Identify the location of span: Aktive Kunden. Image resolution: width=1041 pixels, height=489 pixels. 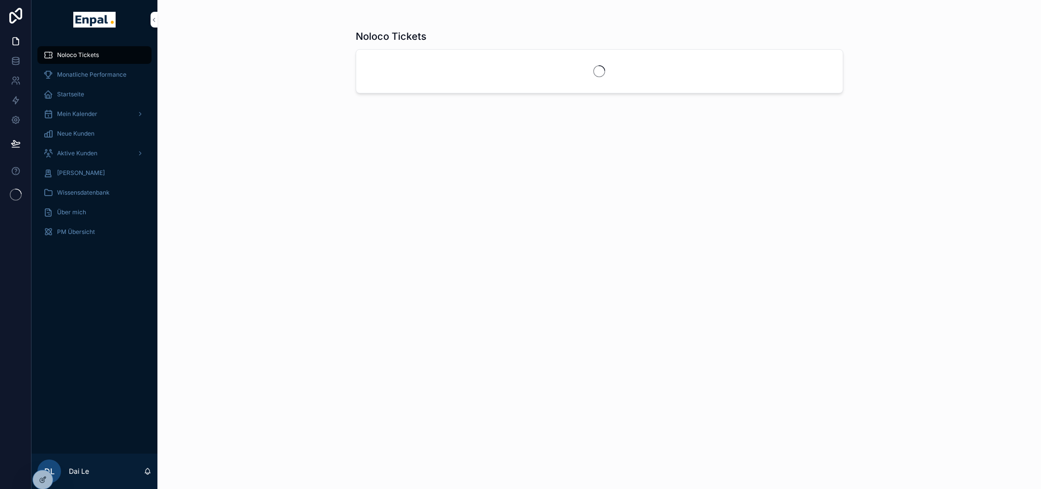
(77, 153).